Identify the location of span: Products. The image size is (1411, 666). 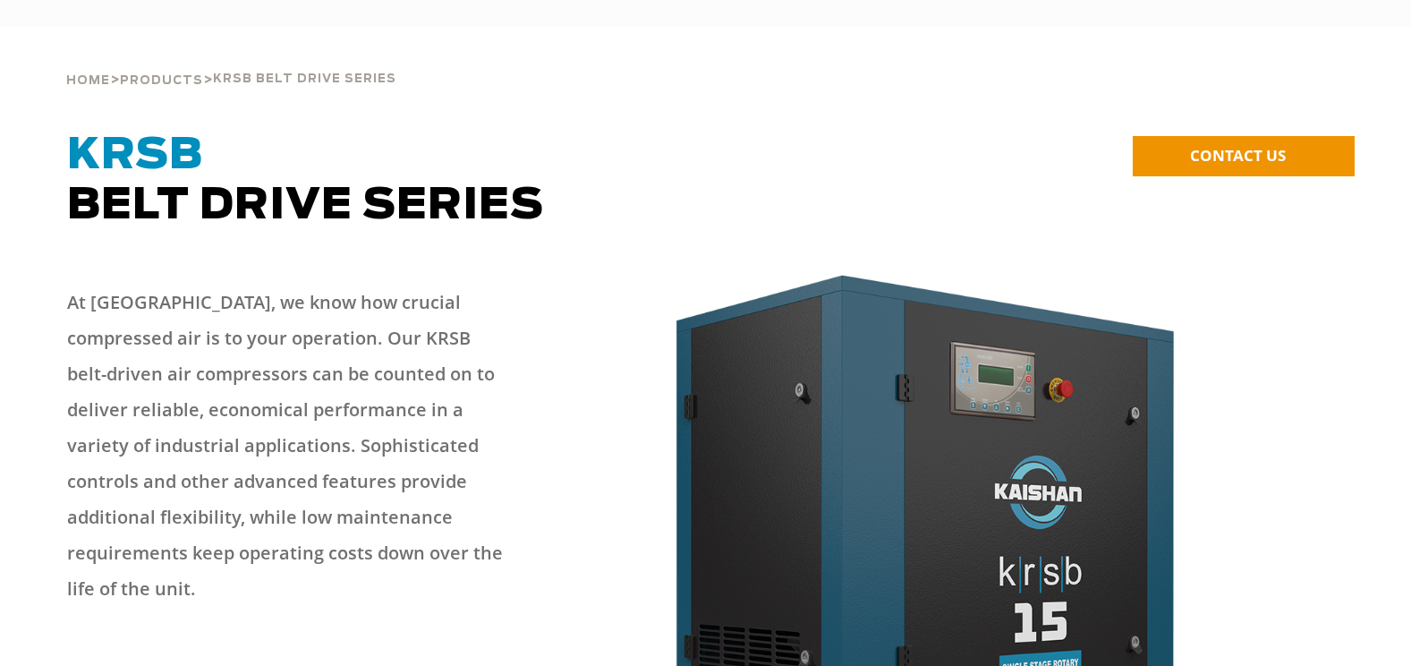
(161, 81).